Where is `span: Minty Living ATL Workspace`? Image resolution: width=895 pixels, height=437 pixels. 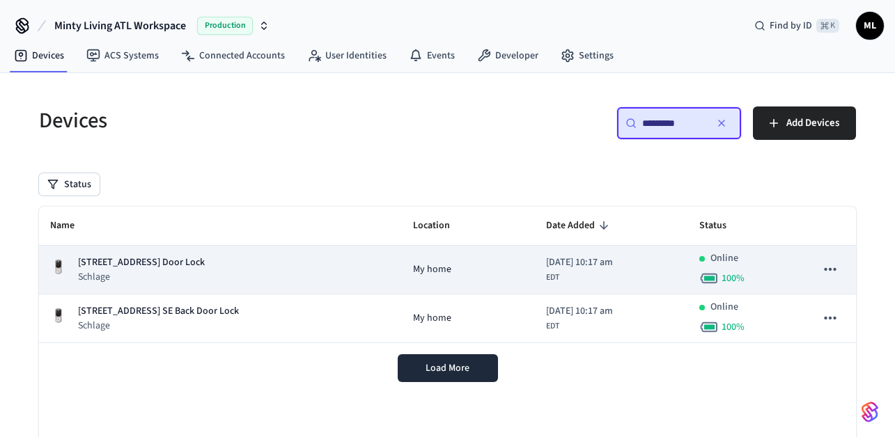 span: Minty Living ATL Workspace is located at coordinates (120, 26).